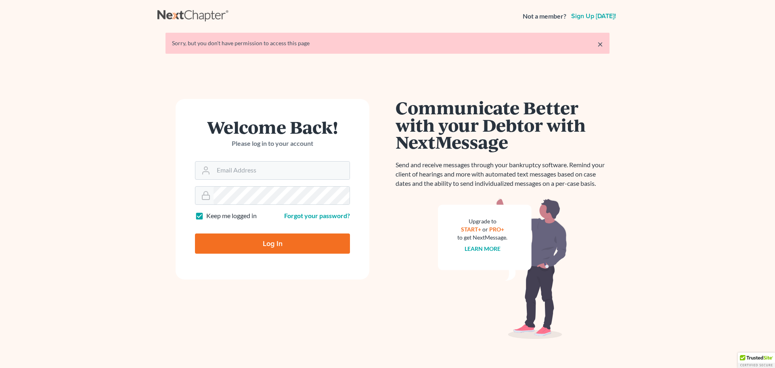 The image size is (775, 368). What do you see at coordinates (485, 229) in the screenshot?
I see `span: or` at bounding box center [485, 229].